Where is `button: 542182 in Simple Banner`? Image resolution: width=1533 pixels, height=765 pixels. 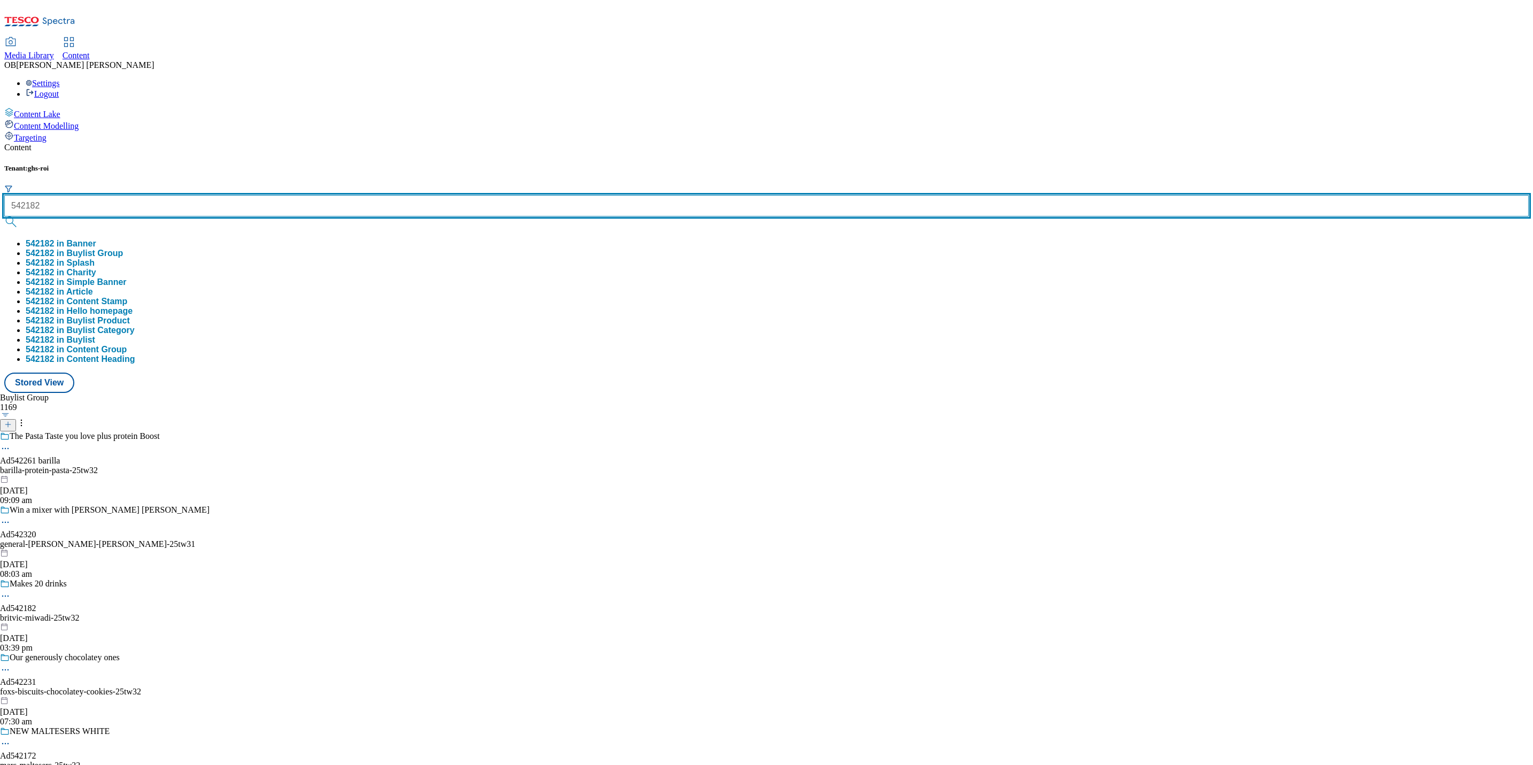 button: 542182 in Simple Banner is located at coordinates (76, 282).